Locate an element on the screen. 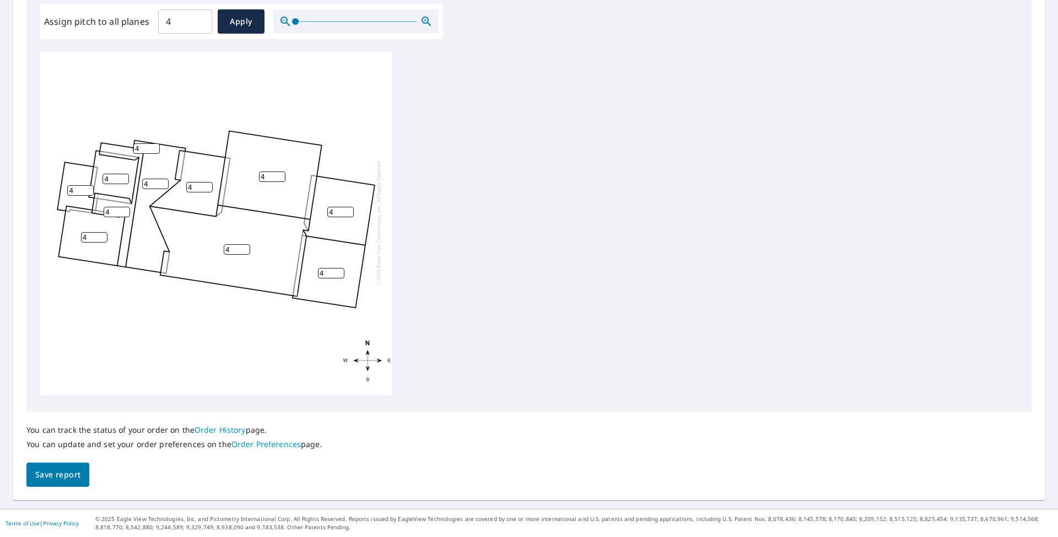  a: Order History is located at coordinates (220, 429).